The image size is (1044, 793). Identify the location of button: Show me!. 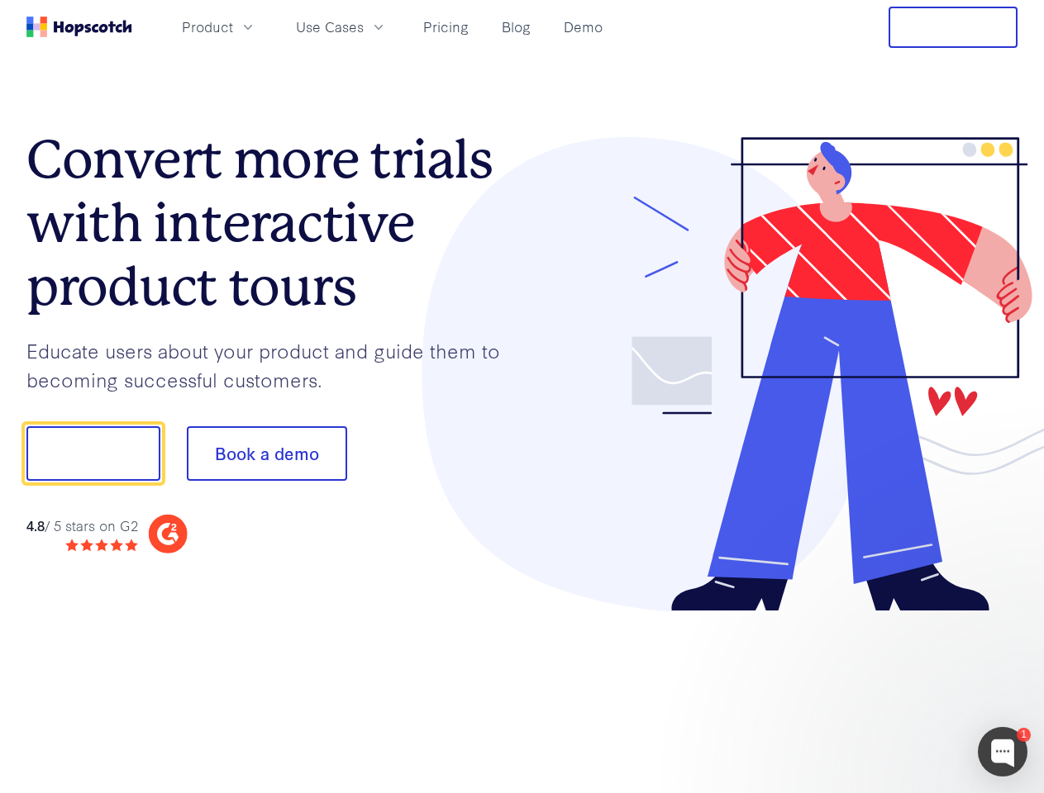
(93, 454).